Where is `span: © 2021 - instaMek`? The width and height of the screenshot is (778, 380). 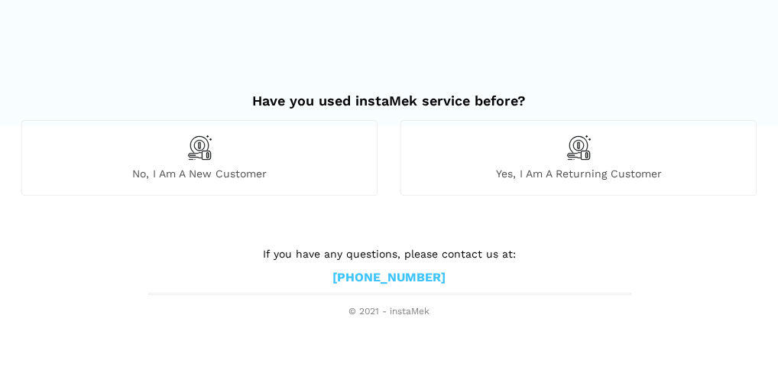 span: © 2021 - instaMek is located at coordinates (389, 312).